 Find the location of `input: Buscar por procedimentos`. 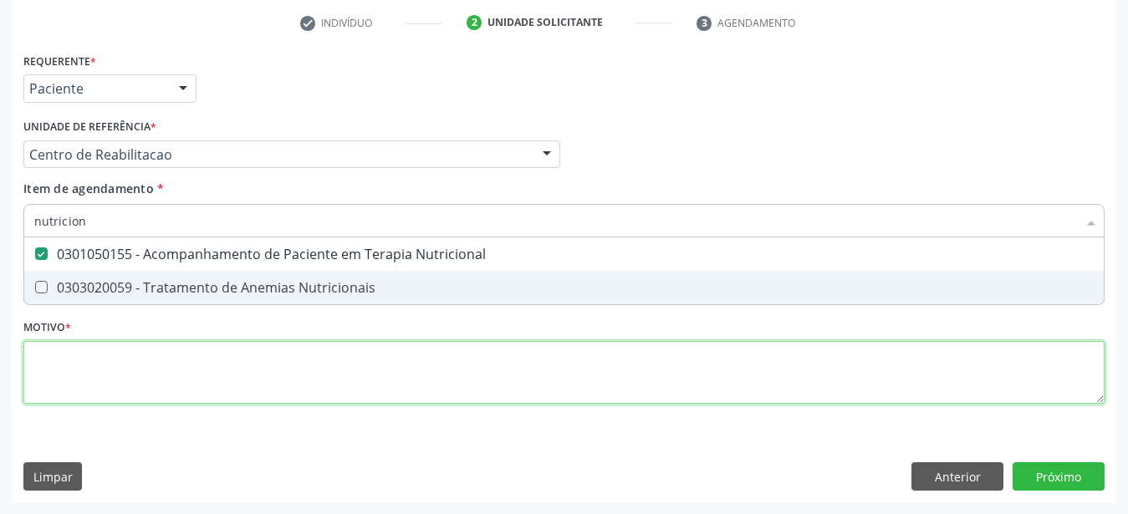

input: Buscar por procedimentos is located at coordinates (555, 221).